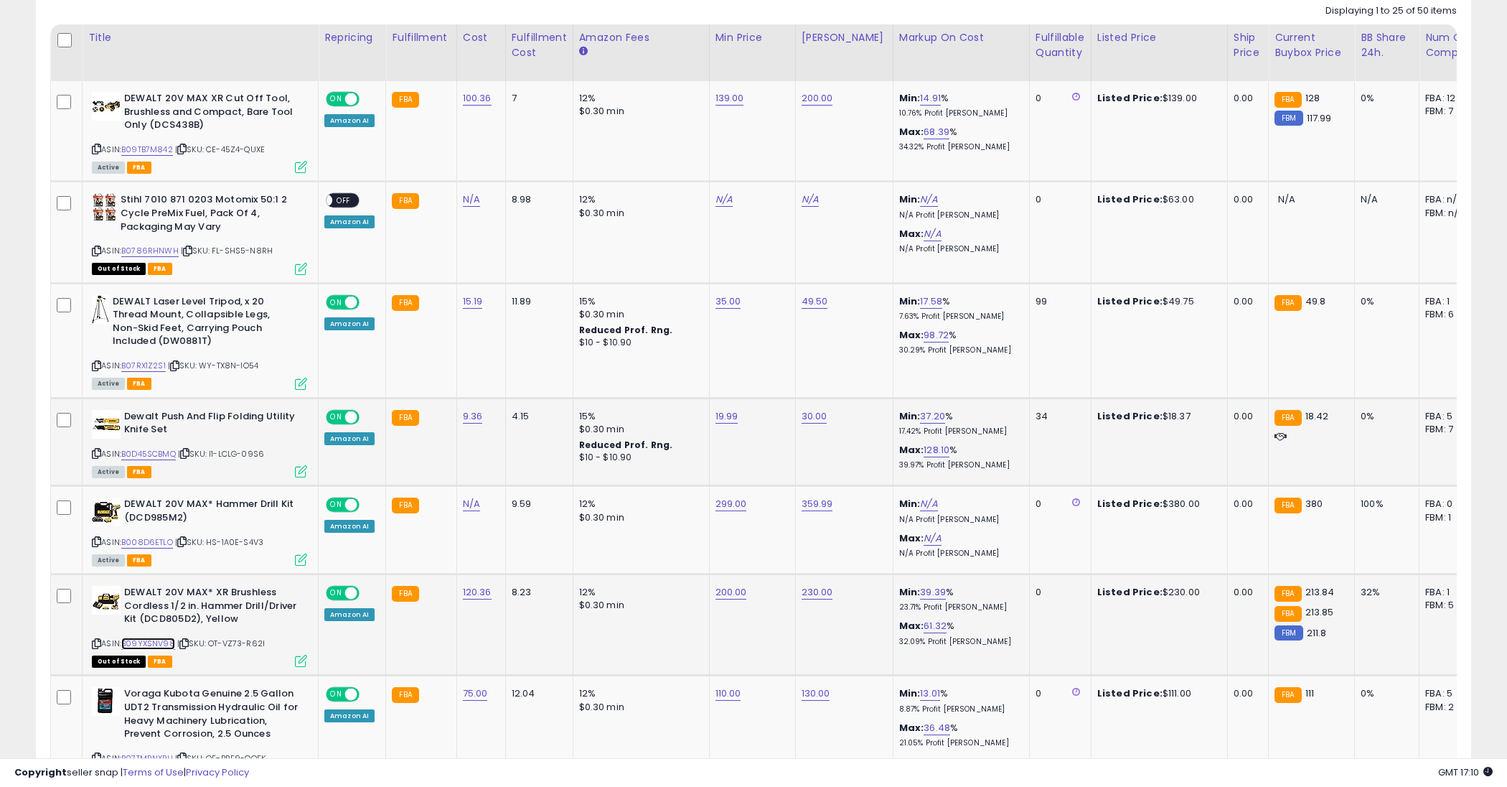 Image resolution: width=1507 pixels, height=787 pixels. I want to click on div: 8.98, so click(537, 200).